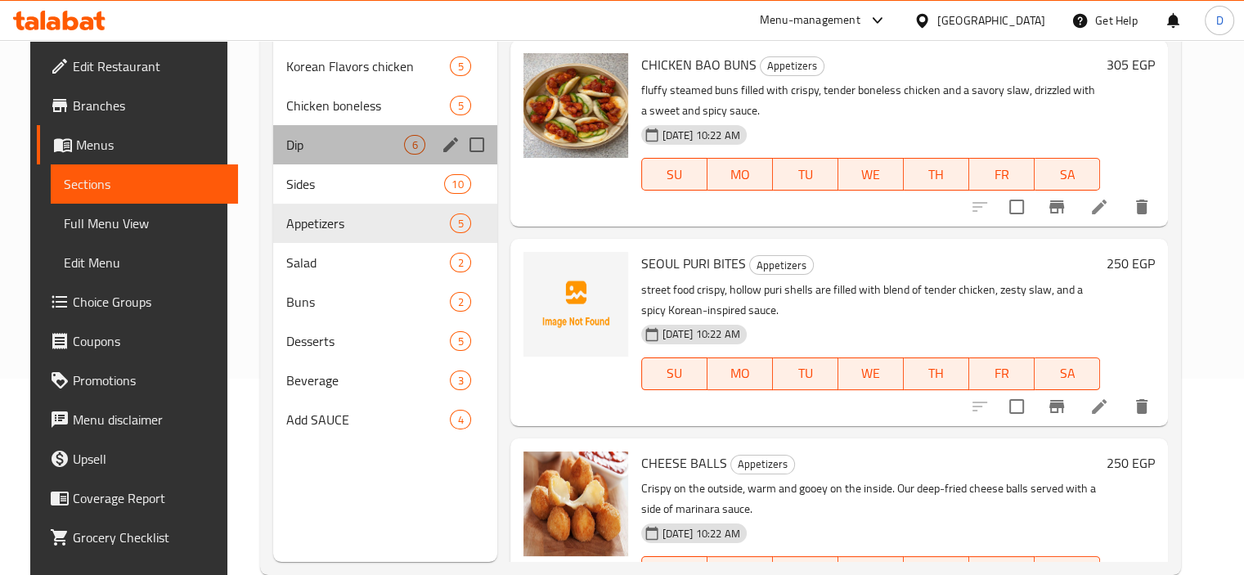  I want to click on span: SEOUL PURI BITES, so click(694, 263).